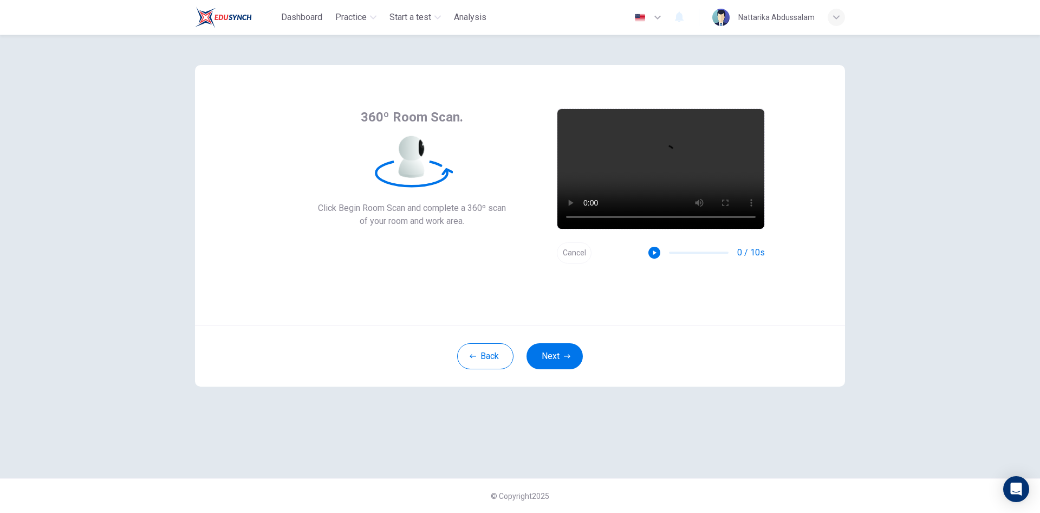 The height and width of the screenshot is (513, 1040). What do you see at coordinates (470, 17) in the screenshot?
I see `button: Analysis` at bounding box center [470, 17].